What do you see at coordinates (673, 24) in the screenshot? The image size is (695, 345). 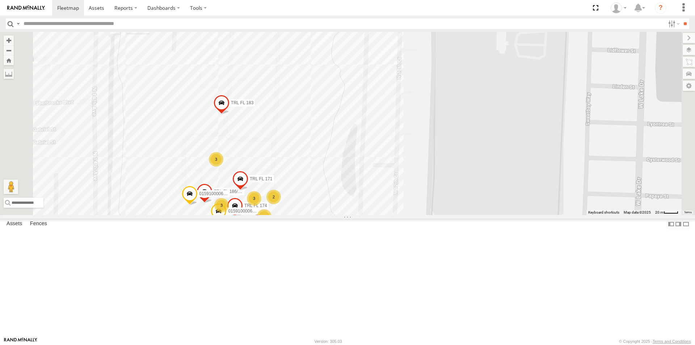 I see `label: Search Filter Options` at bounding box center [673, 24].